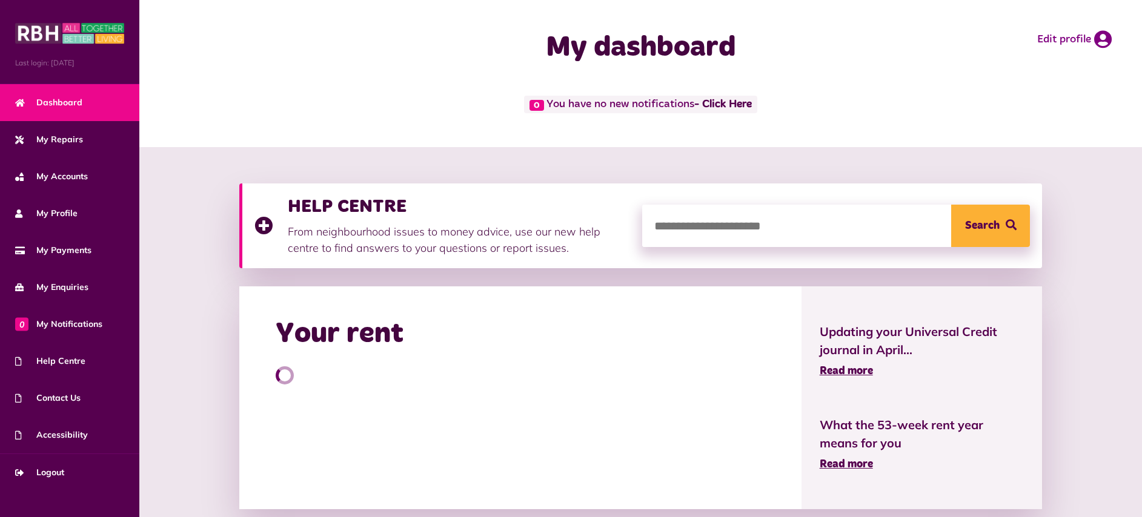 Image resolution: width=1142 pixels, height=517 pixels. What do you see at coordinates (922, 434) in the screenshot?
I see `span: What the 53-week rent year means for you` at bounding box center [922, 434].